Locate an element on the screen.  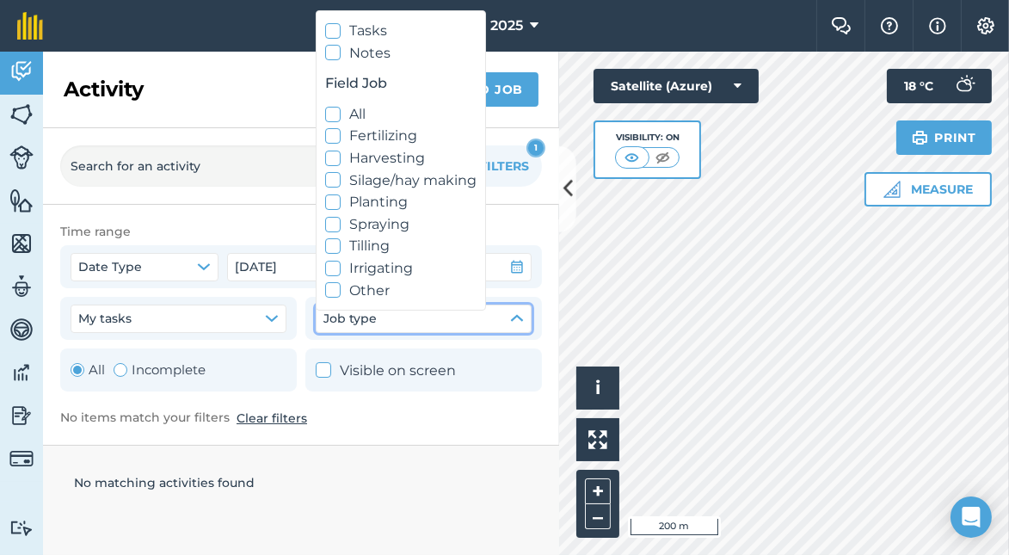
label: Harvesting is located at coordinates (401, 158).